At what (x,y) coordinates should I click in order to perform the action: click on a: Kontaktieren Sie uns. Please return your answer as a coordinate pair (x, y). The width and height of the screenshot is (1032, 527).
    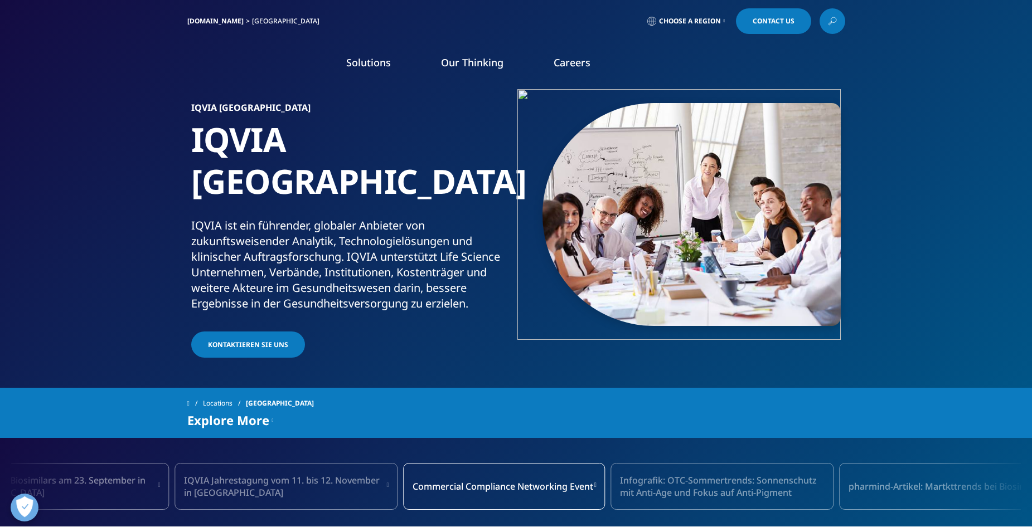
    Looking at the image, I should click on (248, 344).